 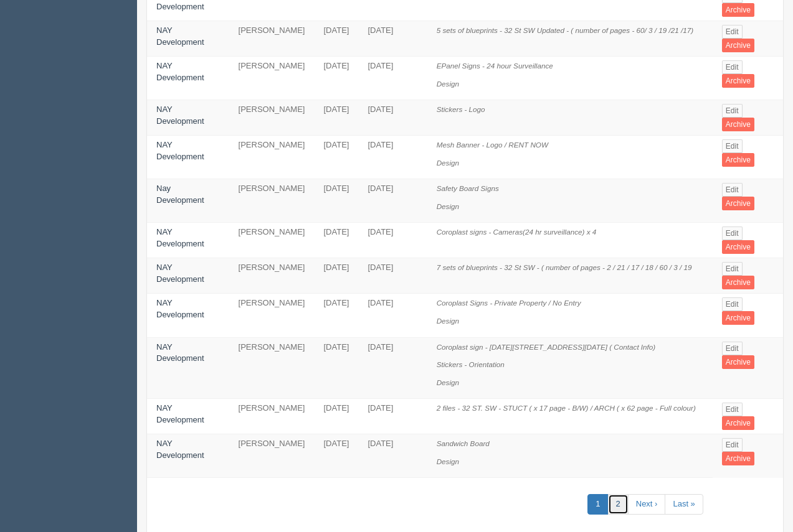 I want to click on i: Mesh Banner - Logo / RENT NOW, so click(x=492, y=144).